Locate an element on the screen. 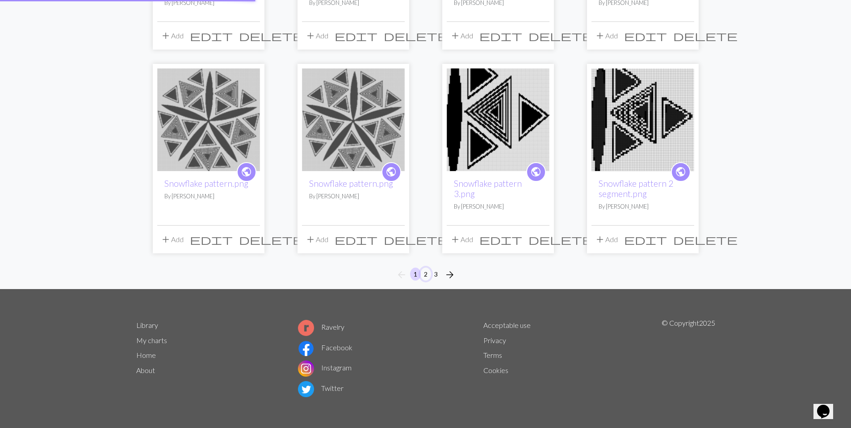 This screenshot has width=851, height=428. button: 1 is located at coordinates (415, 274).